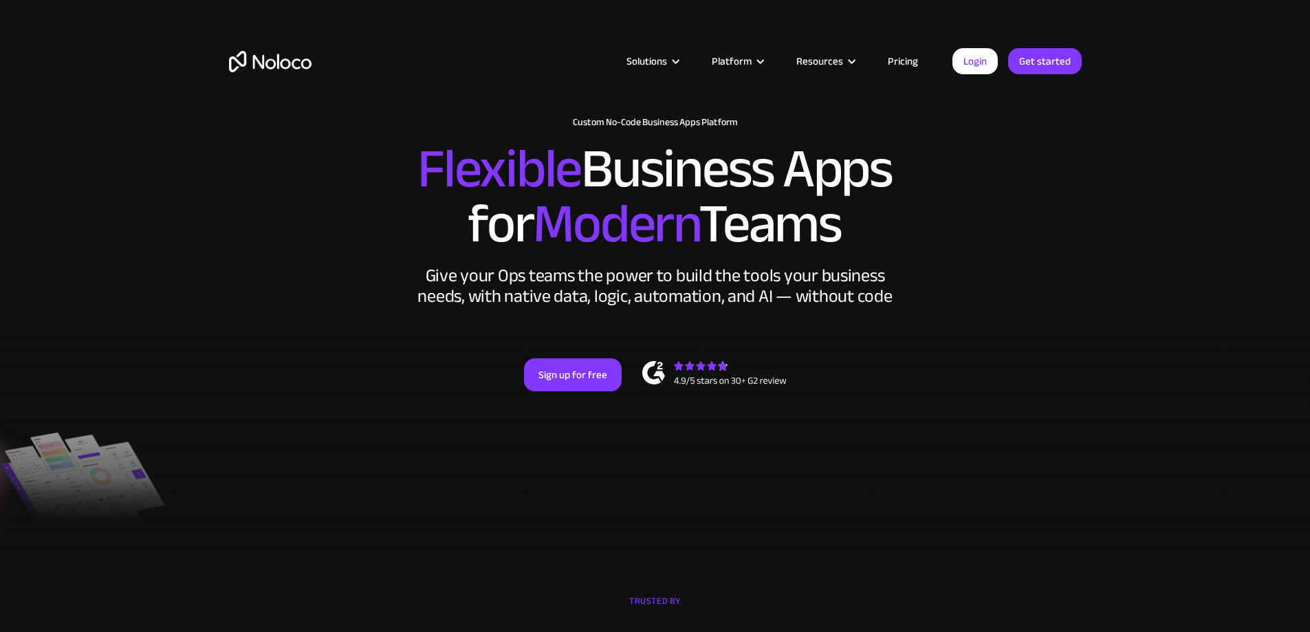 The image size is (1310, 632). Describe the element at coordinates (975, 61) in the screenshot. I see `a: Login` at that location.